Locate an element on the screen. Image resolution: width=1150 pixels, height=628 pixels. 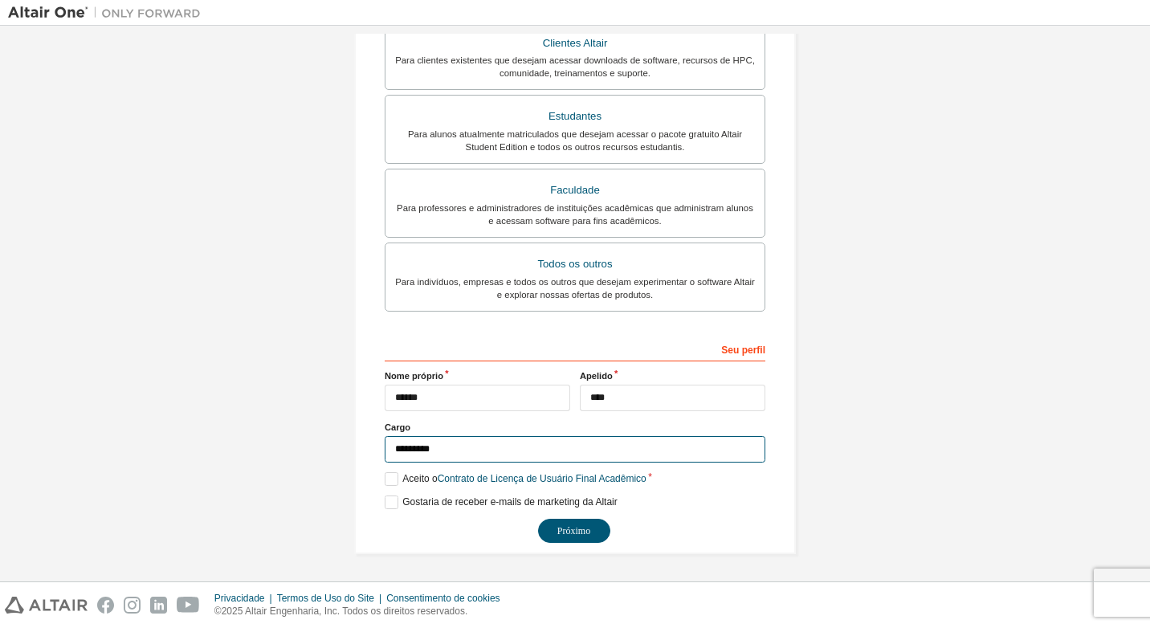
label: Gostaria de receber e-mails de marketing da Altair is located at coordinates (501, 502).